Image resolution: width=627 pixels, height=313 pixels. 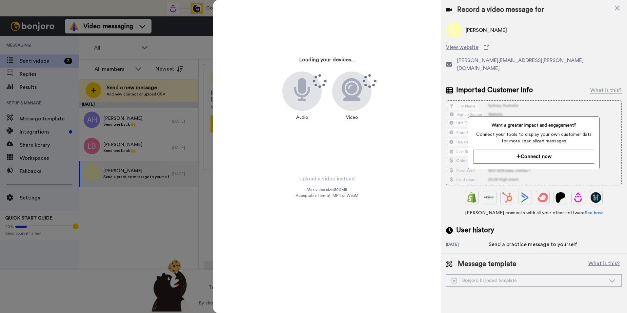 What do you see at coordinates (327, 190) in the screenshot?
I see `span: Max video size: 500 MB` at bounding box center [327, 190].